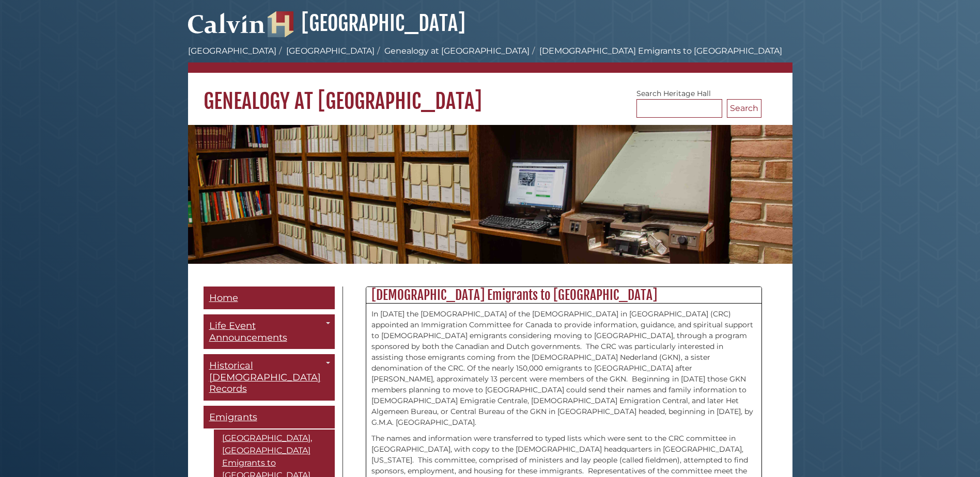  I want to click on a: Emigrants, so click(269, 417).